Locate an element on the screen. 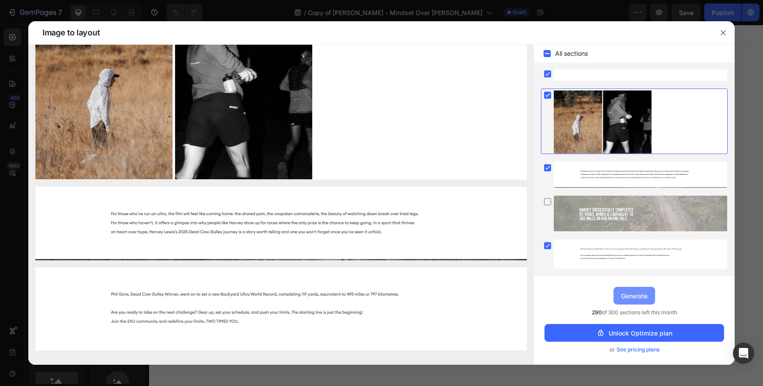  strong: LIGHT SPEED REACT TRISUIT is located at coordinates (307, 330).